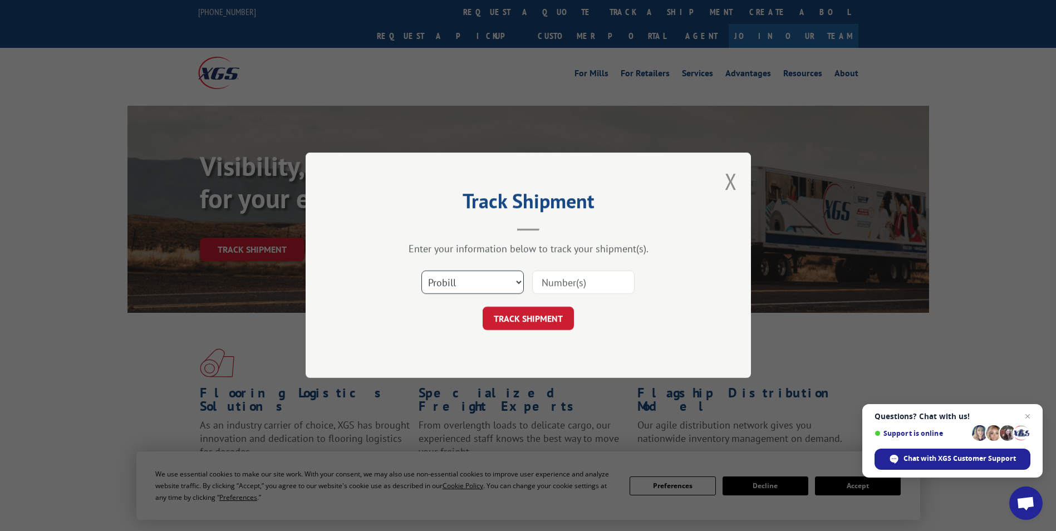  Describe the element at coordinates (922, 433) in the screenshot. I see `span: Support is online` at that location.